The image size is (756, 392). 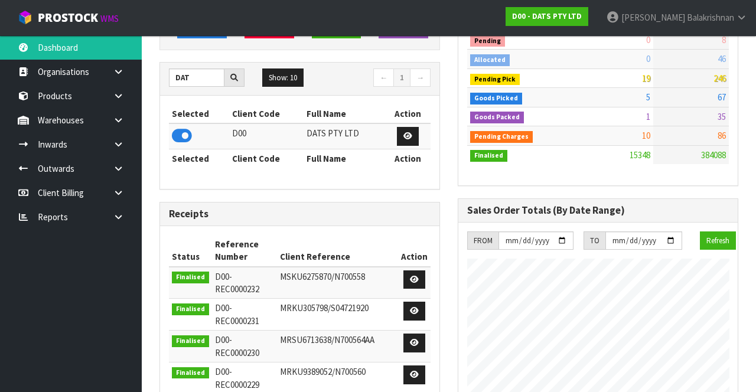 I want to click on span: 384088, so click(x=713, y=155).